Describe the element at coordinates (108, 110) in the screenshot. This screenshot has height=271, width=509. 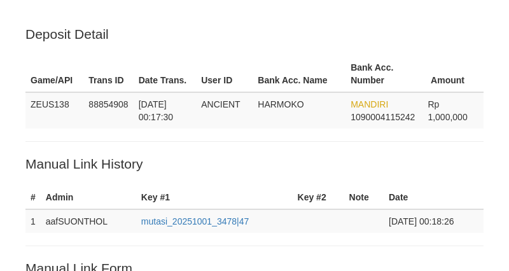
I see `td: 88854908` at that location.